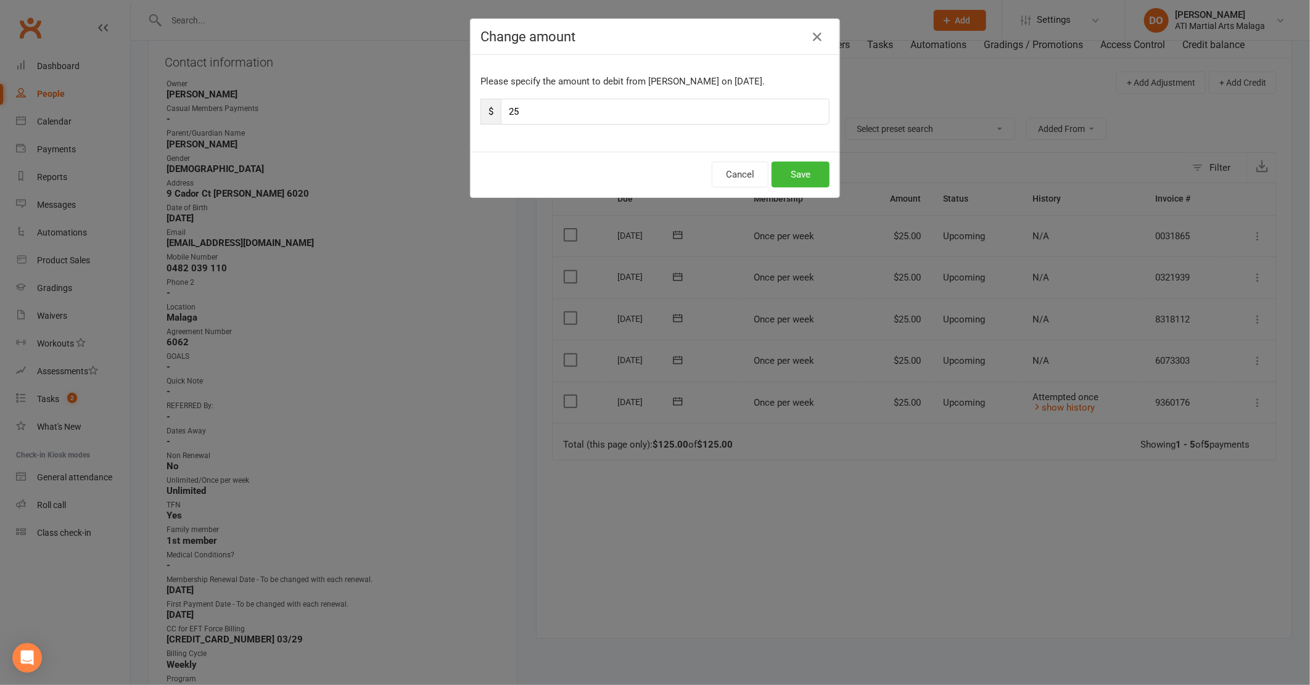  Describe the element at coordinates (801, 175) in the screenshot. I see `button: Save` at that location.